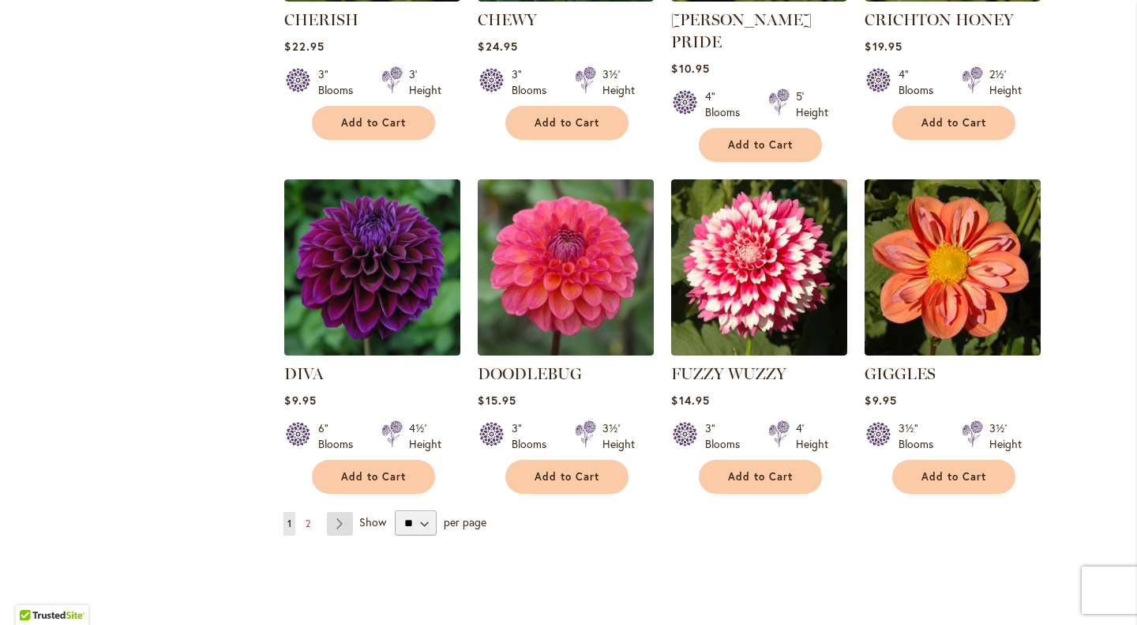 This screenshot has width=1137, height=625. What do you see at coordinates (759, 267) in the screenshot?
I see `img: FUZZY WUZZY` at bounding box center [759, 267].